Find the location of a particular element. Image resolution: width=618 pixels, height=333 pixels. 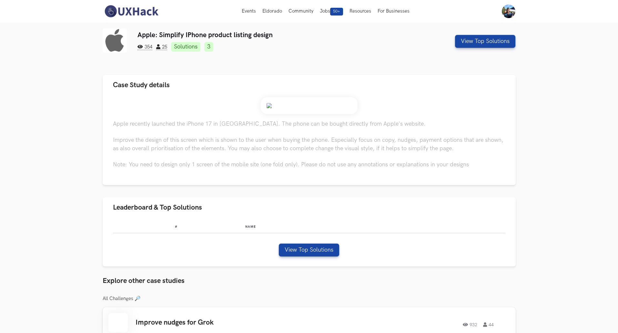

span: Name is located at coordinates (251, 227).